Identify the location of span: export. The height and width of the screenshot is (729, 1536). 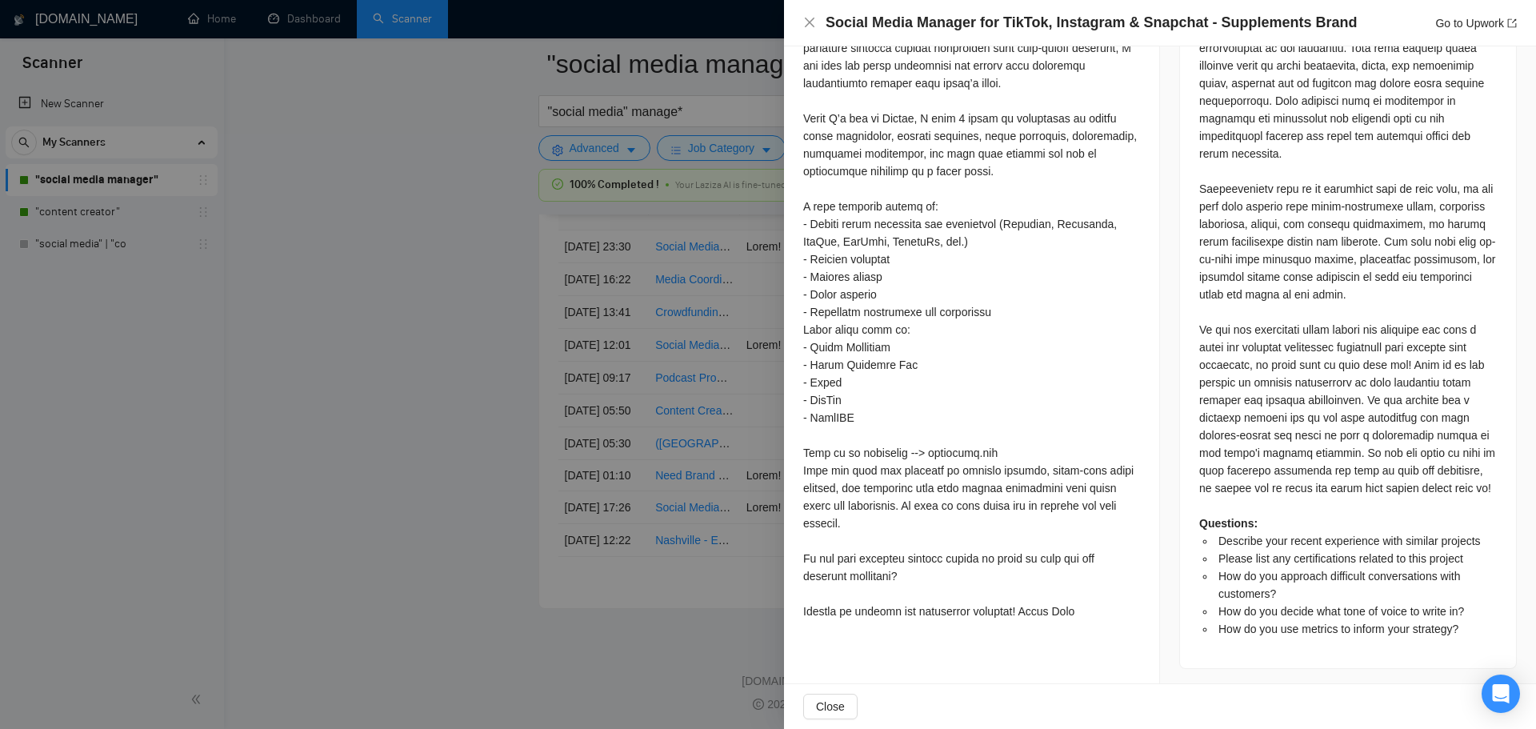
(1512, 23).